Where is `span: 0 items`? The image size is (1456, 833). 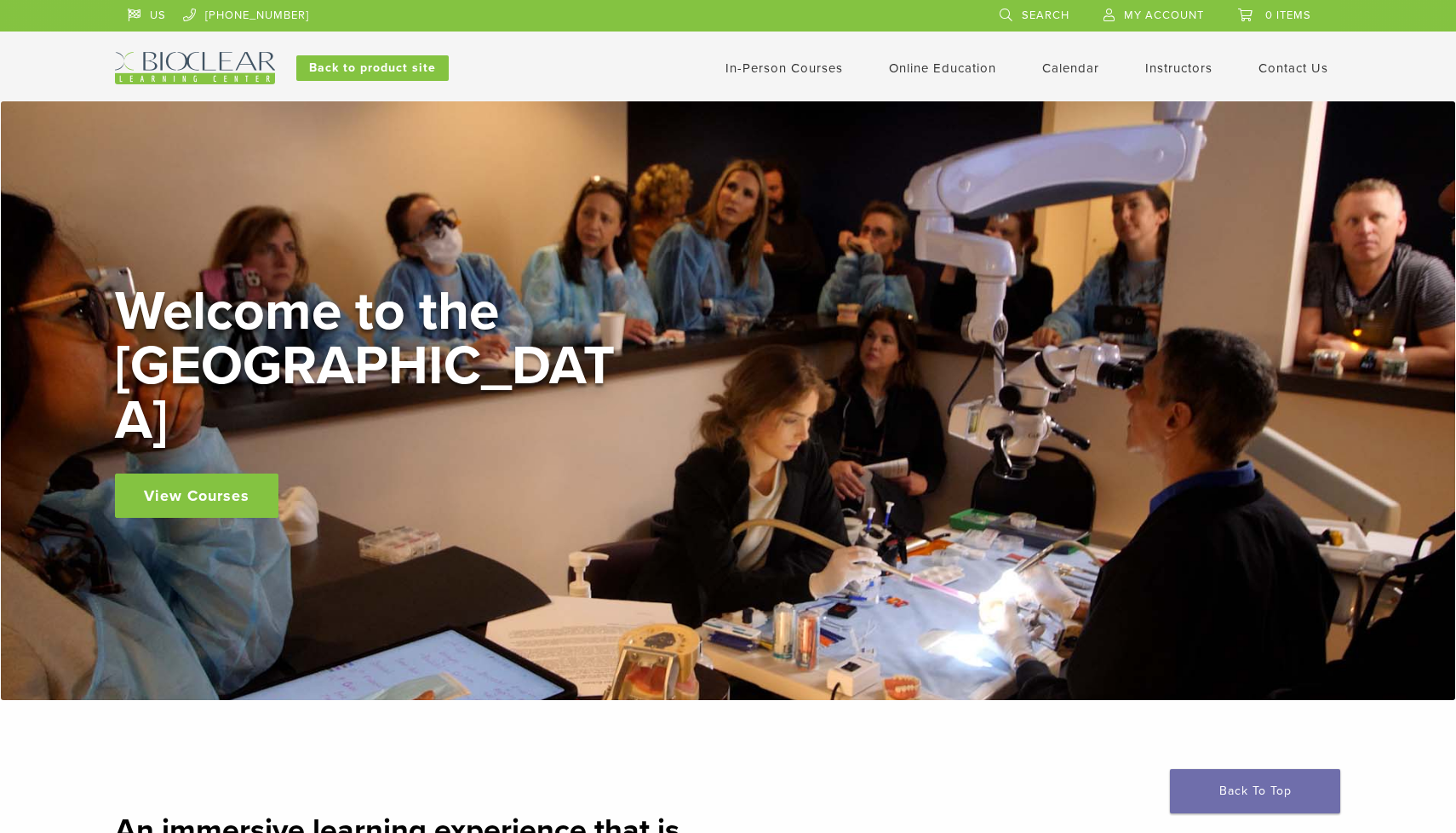 span: 0 items is located at coordinates (1288, 15).